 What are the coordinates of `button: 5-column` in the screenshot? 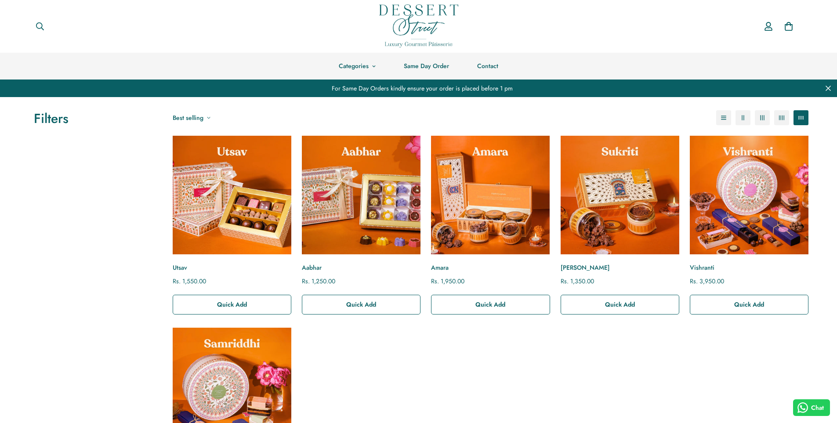 It's located at (801, 118).